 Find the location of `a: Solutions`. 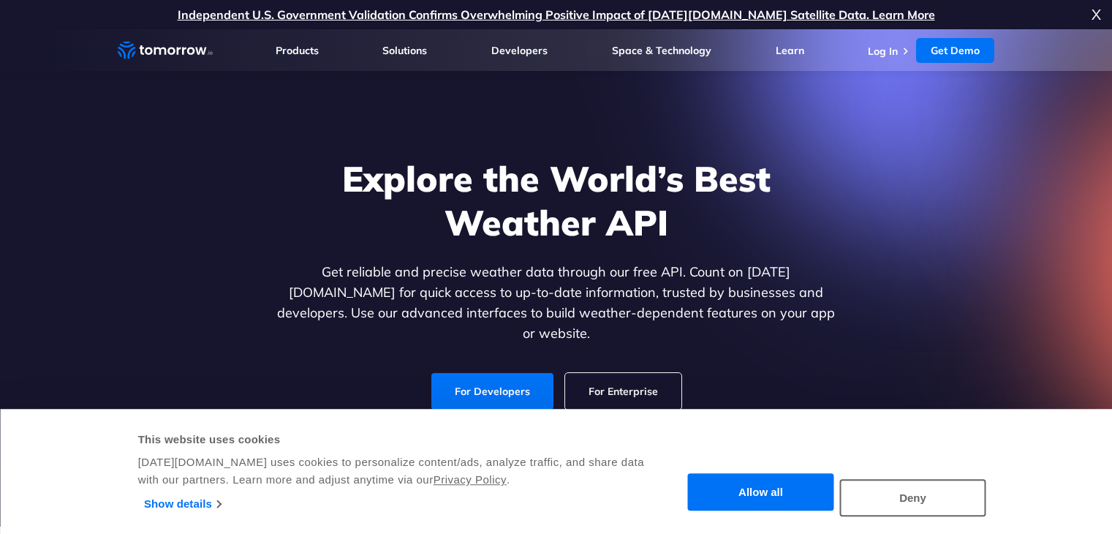

a: Solutions is located at coordinates (404, 50).